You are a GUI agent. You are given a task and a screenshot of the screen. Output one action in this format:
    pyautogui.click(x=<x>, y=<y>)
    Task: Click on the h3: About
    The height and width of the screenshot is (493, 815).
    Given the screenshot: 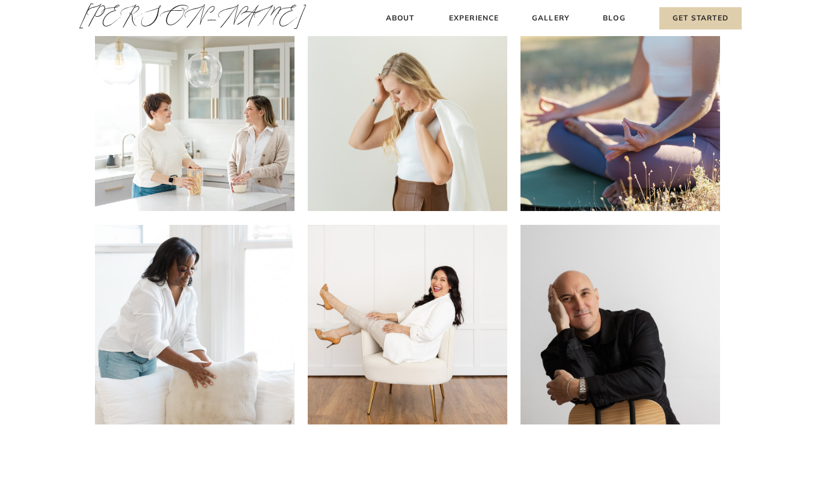 What is the action you would take?
    pyautogui.click(x=399, y=18)
    